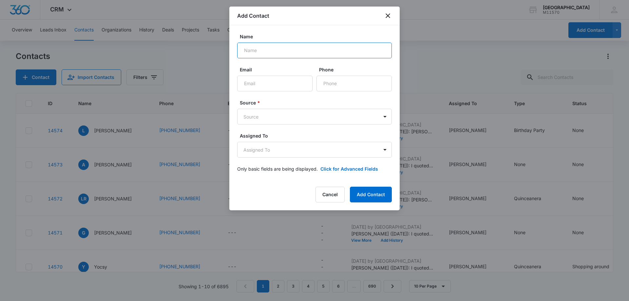 The width and height of the screenshot is (629, 301). What do you see at coordinates (349, 169) in the screenshot?
I see `button: Click for Advanced Fields` at bounding box center [349, 169].